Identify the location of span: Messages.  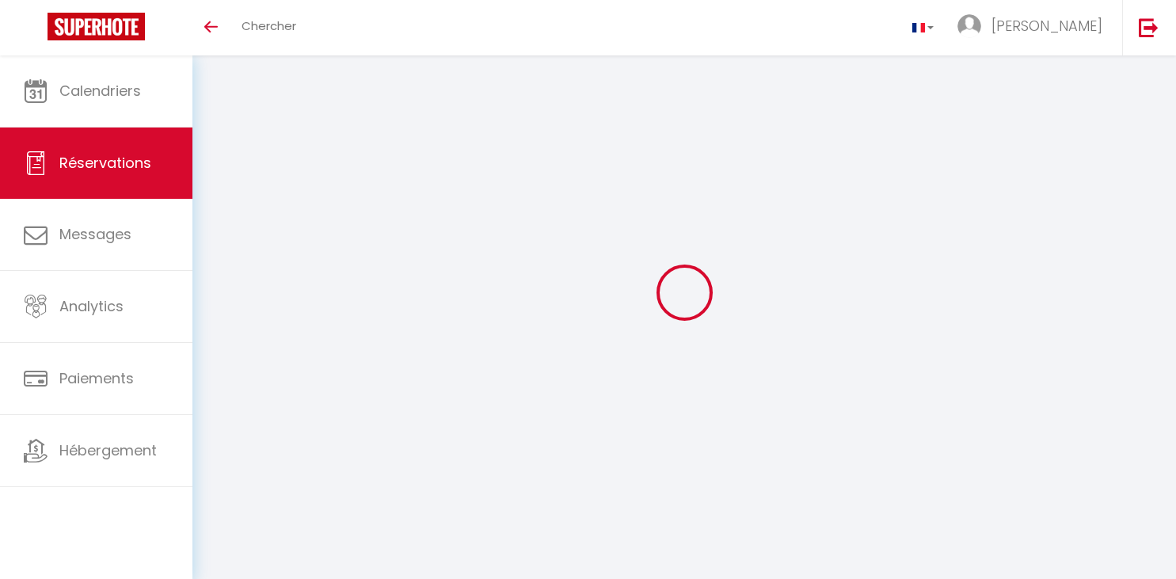
(95, 234).